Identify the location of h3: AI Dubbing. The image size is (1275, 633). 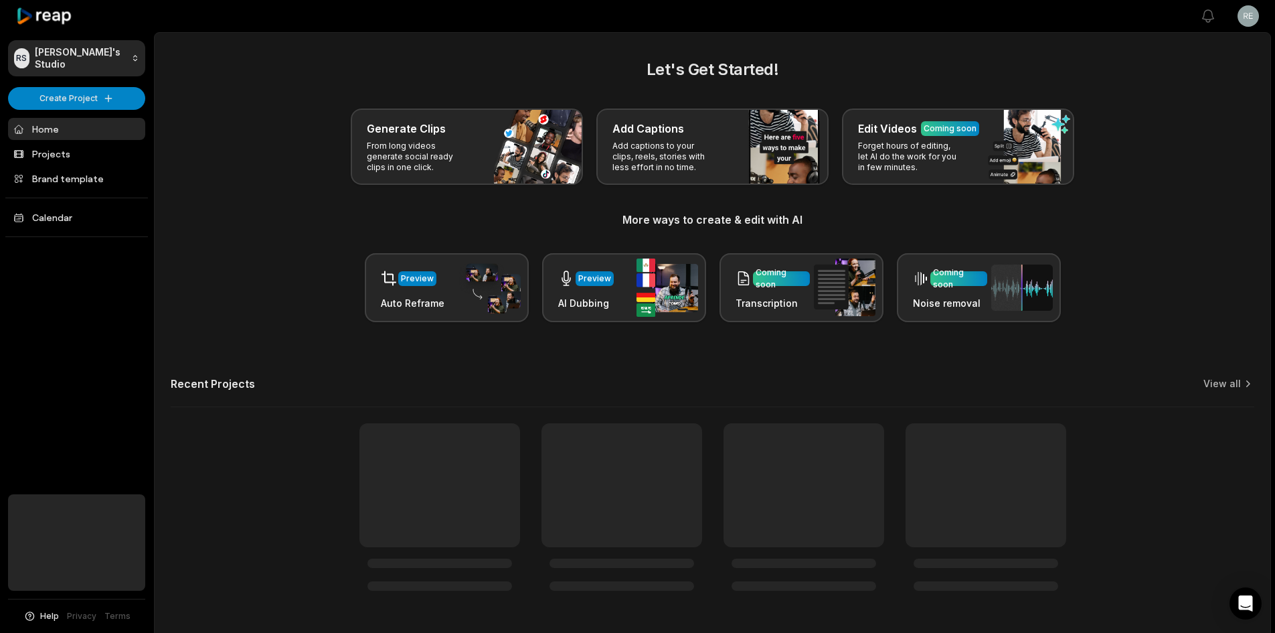
(586, 303).